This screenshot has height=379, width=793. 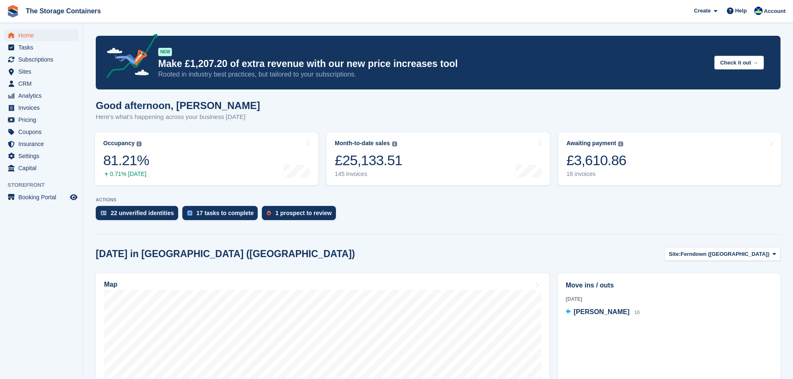 I want to click on button: Check it out →, so click(x=739, y=62).